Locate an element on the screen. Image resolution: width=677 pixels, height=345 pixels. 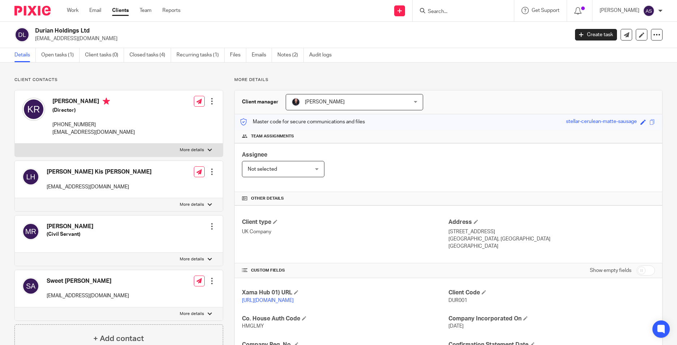
a: Create task is located at coordinates (596, 35).